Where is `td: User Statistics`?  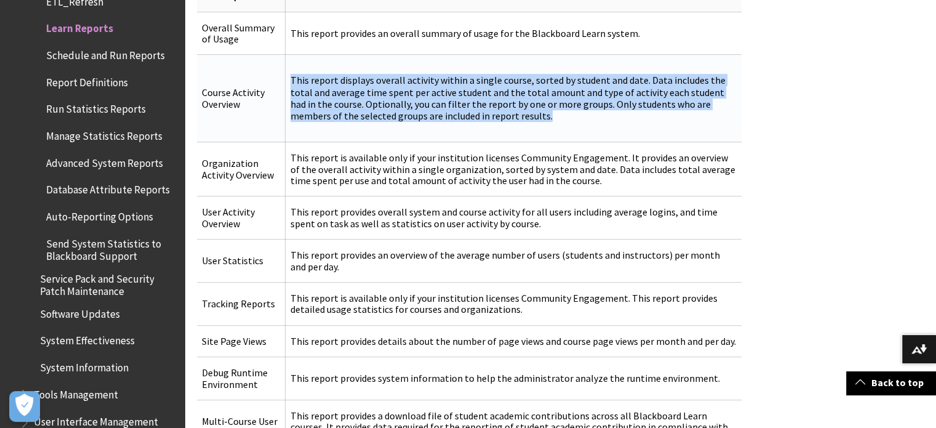 td: User Statistics is located at coordinates (241, 261).